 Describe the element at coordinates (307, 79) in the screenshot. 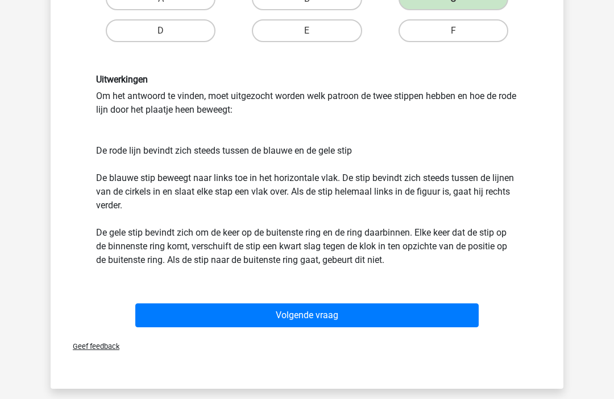

I see `h6: Uitwerkingen` at that location.